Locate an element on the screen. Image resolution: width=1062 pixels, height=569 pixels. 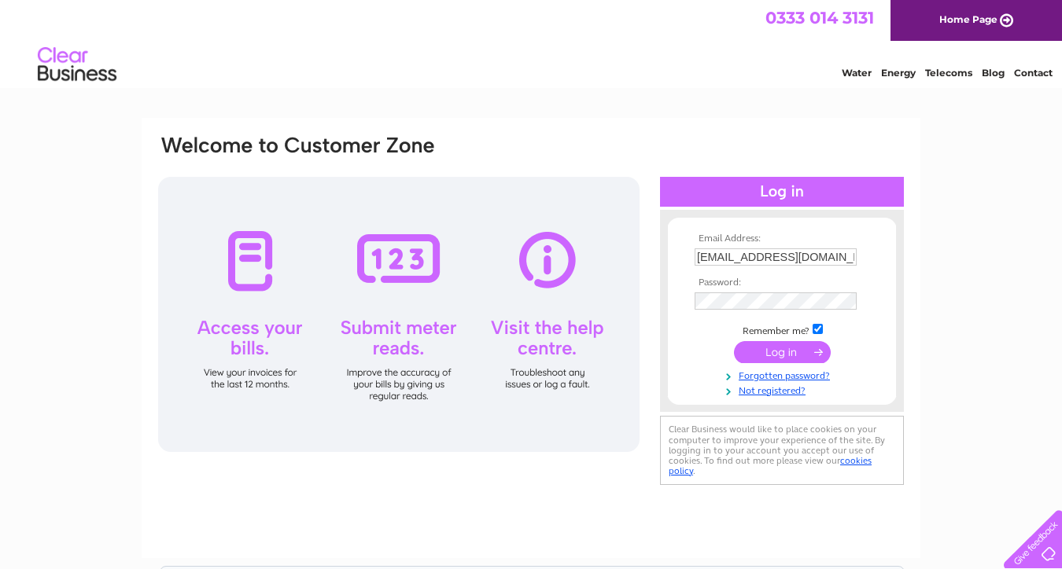
a: 0333 014 3131 is located at coordinates (820, 17).